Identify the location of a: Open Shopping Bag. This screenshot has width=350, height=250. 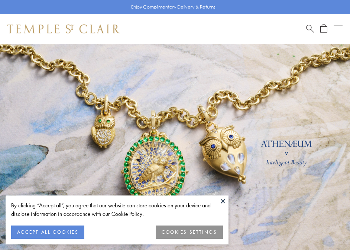
(324, 29).